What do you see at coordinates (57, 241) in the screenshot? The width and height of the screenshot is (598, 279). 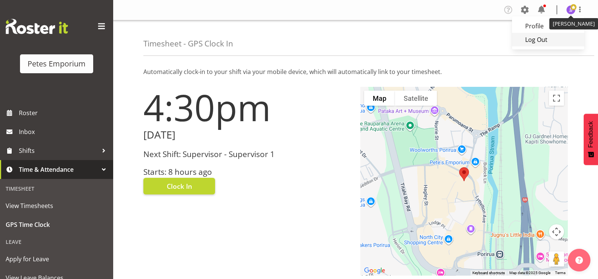 I see `div: Leave` at bounding box center [57, 241].